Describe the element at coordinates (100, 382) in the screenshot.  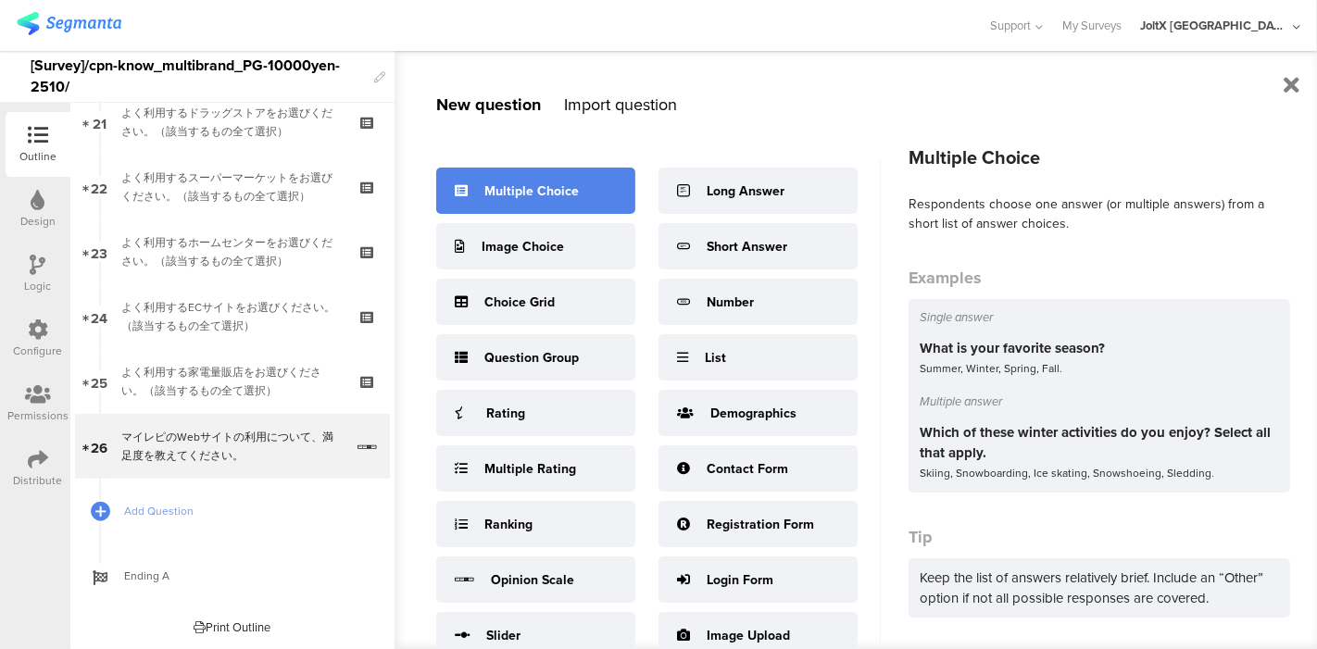
I see `span: 25` at that location.